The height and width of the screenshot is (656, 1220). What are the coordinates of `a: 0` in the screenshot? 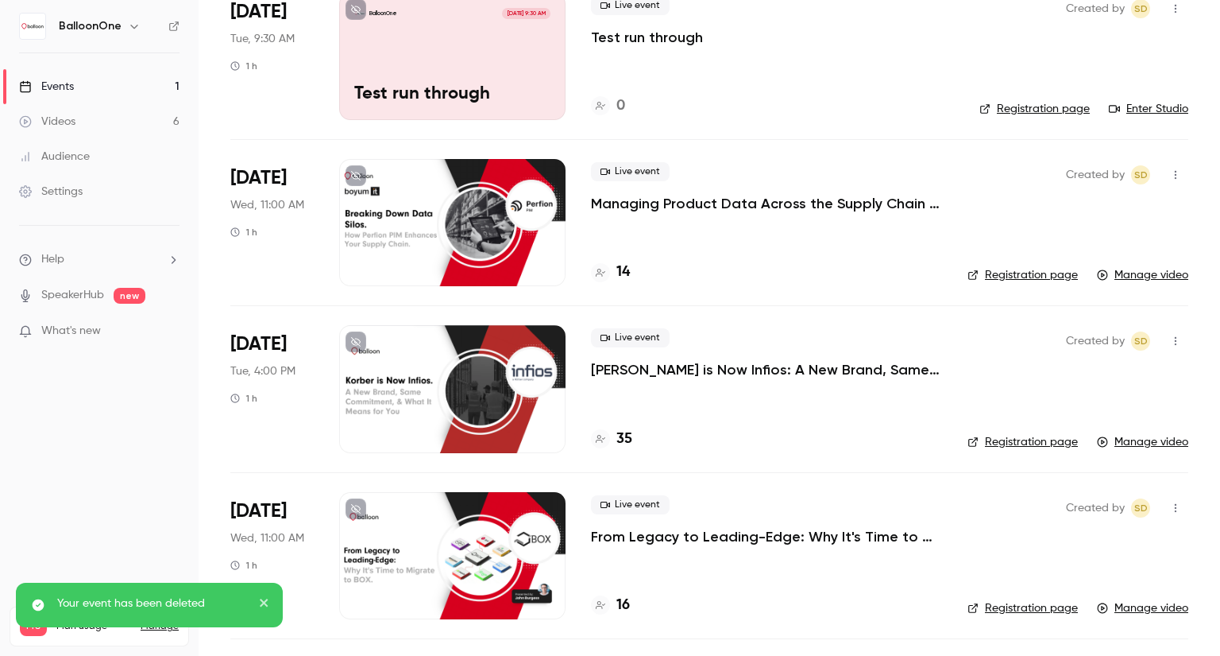 It's located at (608, 106).